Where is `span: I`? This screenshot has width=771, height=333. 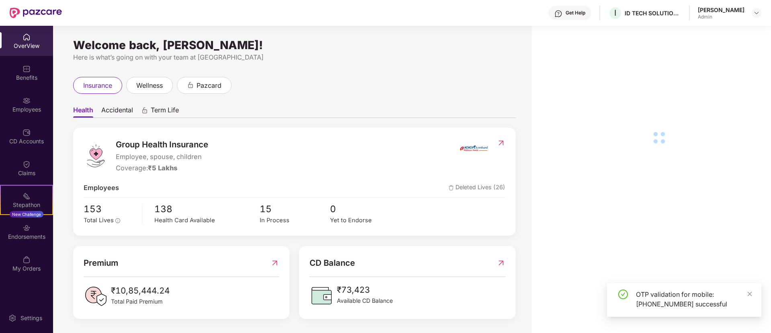 span: I is located at coordinates (615, 13).